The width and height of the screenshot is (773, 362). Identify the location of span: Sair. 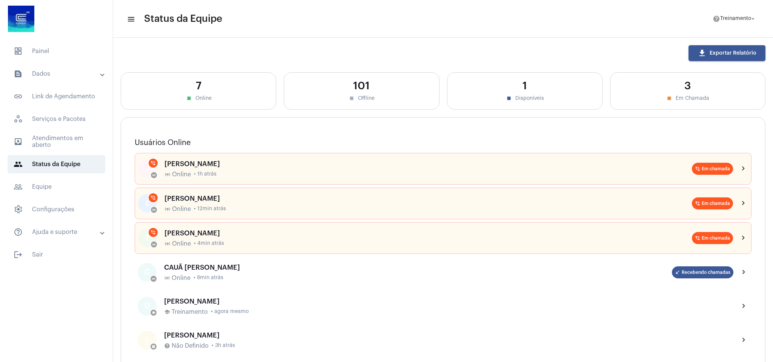
(56, 255).